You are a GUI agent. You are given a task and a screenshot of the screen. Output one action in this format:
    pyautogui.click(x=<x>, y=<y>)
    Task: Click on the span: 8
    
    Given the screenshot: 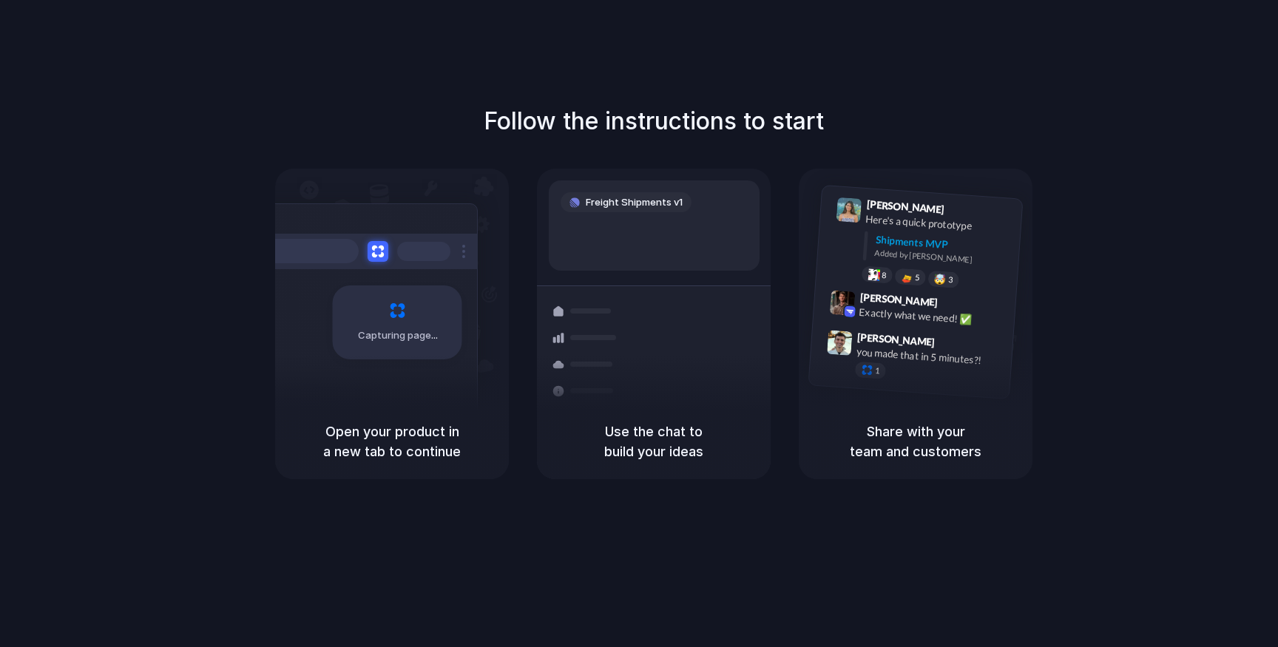 What is the action you would take?
    pyautogui.click(x=883, y=274)
    